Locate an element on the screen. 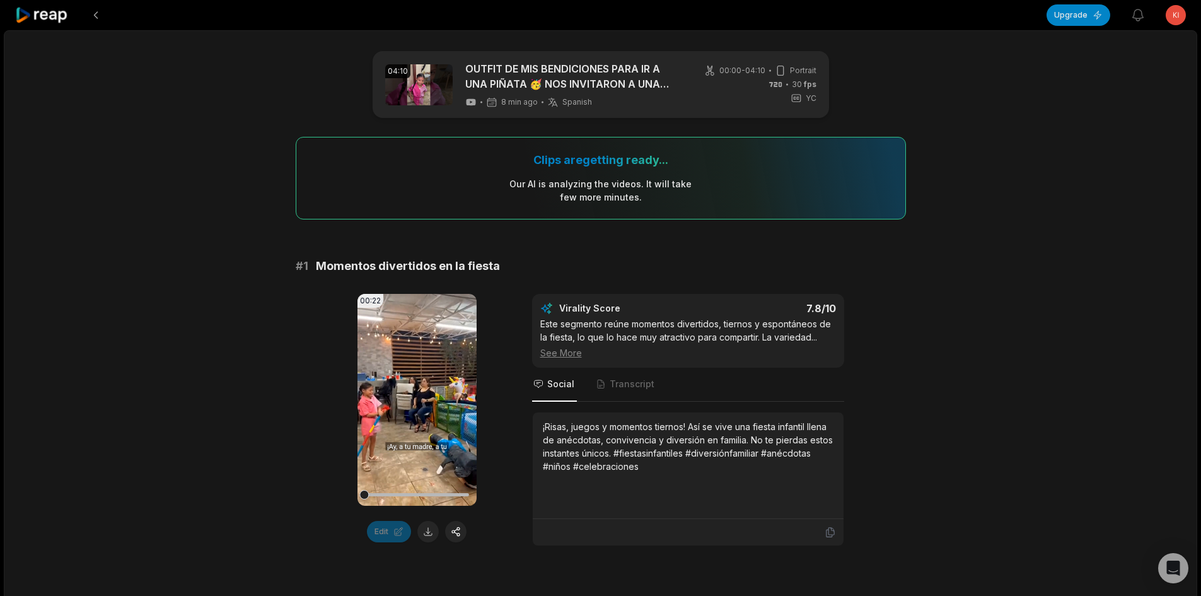  video: Your browser does not support mp4 format. is located at coordinates (417, 400).